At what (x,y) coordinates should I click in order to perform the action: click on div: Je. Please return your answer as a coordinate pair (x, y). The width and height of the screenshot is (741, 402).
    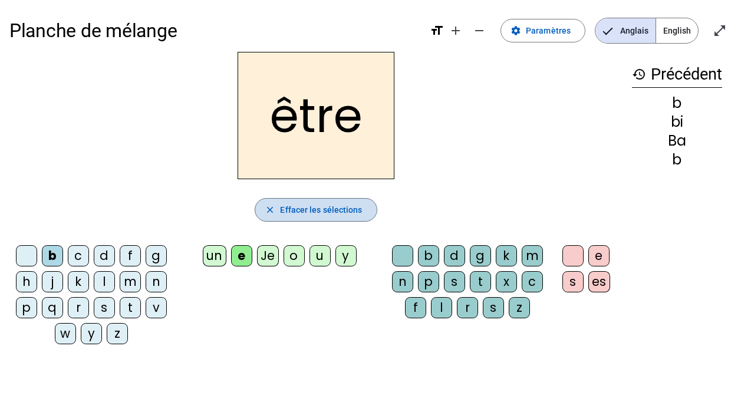
    Looking at the image, I should click on (268, 256).